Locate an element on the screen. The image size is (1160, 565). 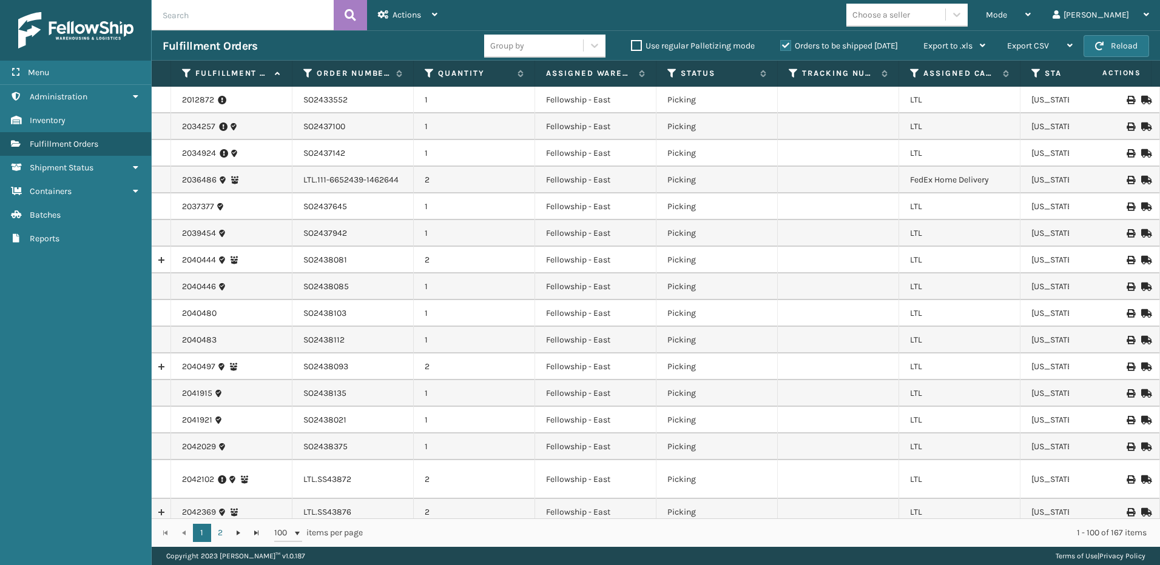
span: Go to the last page is located at coordinates (257, 533).